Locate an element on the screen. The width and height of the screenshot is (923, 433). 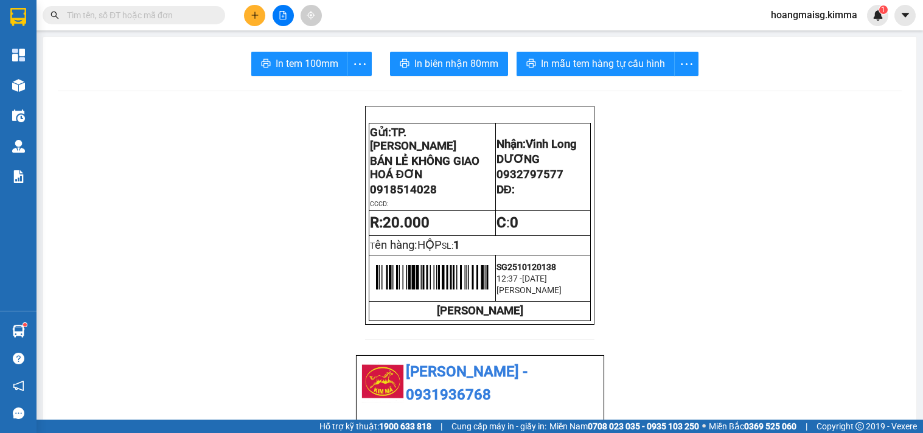
span: aim is located at coordinates (311, 15).